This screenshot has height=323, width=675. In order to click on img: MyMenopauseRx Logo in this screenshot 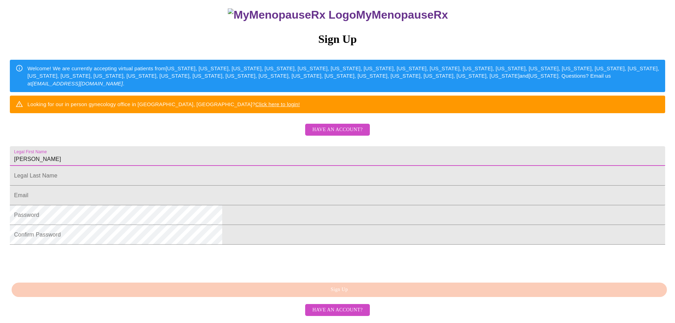, I will do `click(292, 15)`.